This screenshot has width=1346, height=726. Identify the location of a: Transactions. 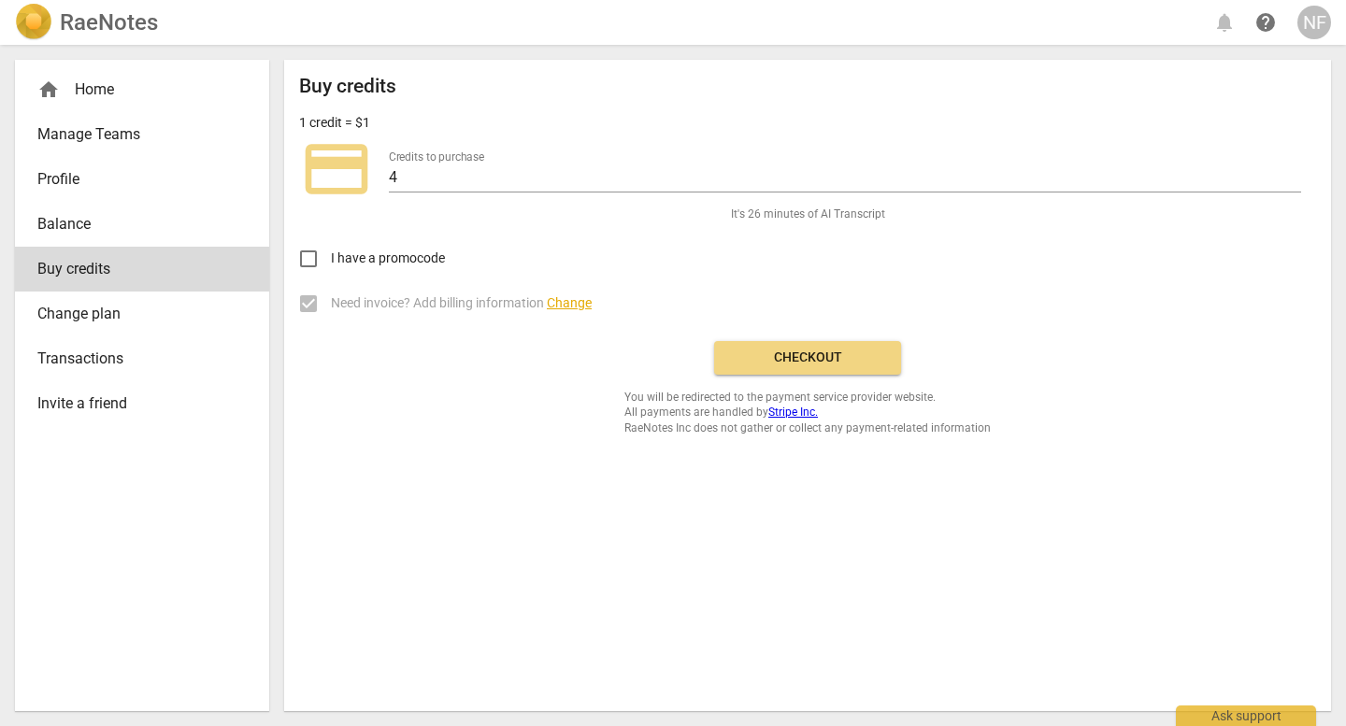
(142, 359).